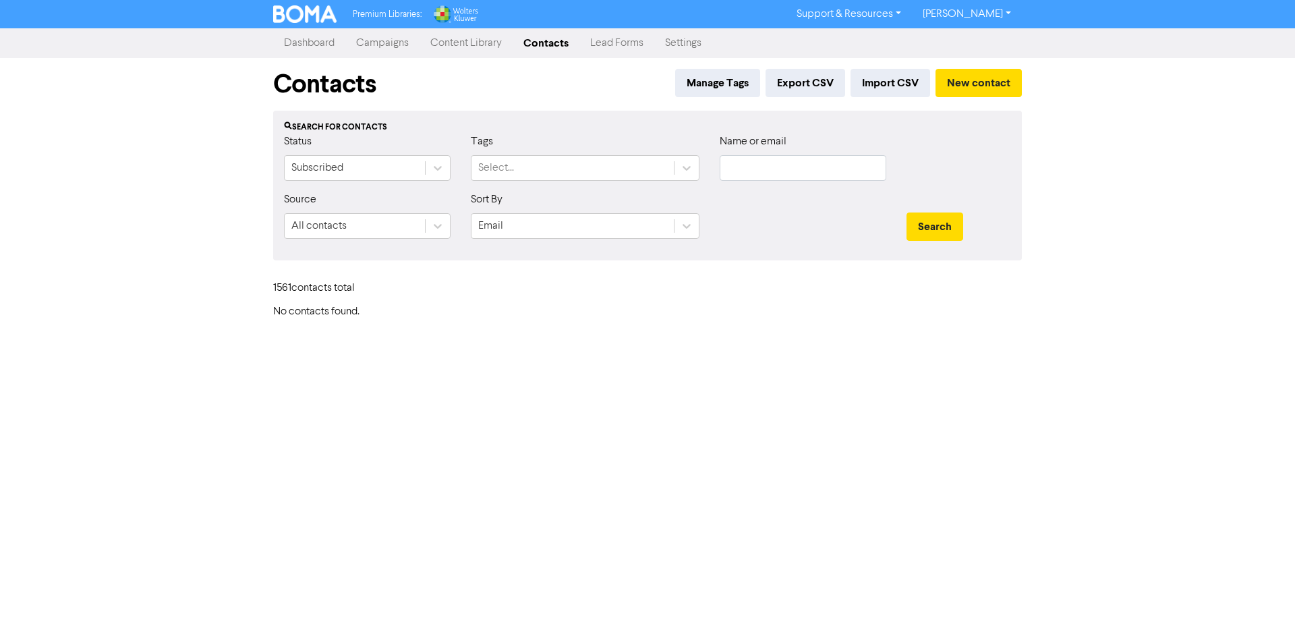  Describe the element at coordinates (466, 43) in the screenshot. I see `a: Content Library` at that location.